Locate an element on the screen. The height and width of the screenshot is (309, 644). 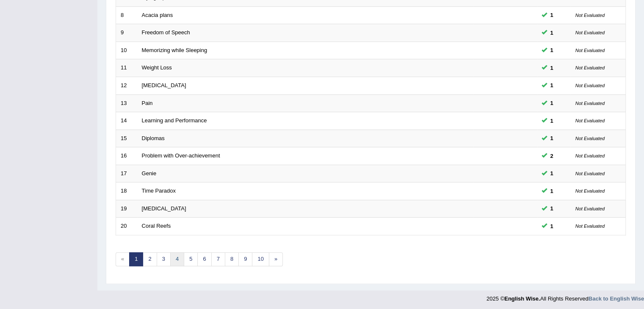
td: 17 is located at coordinates (127, 174).